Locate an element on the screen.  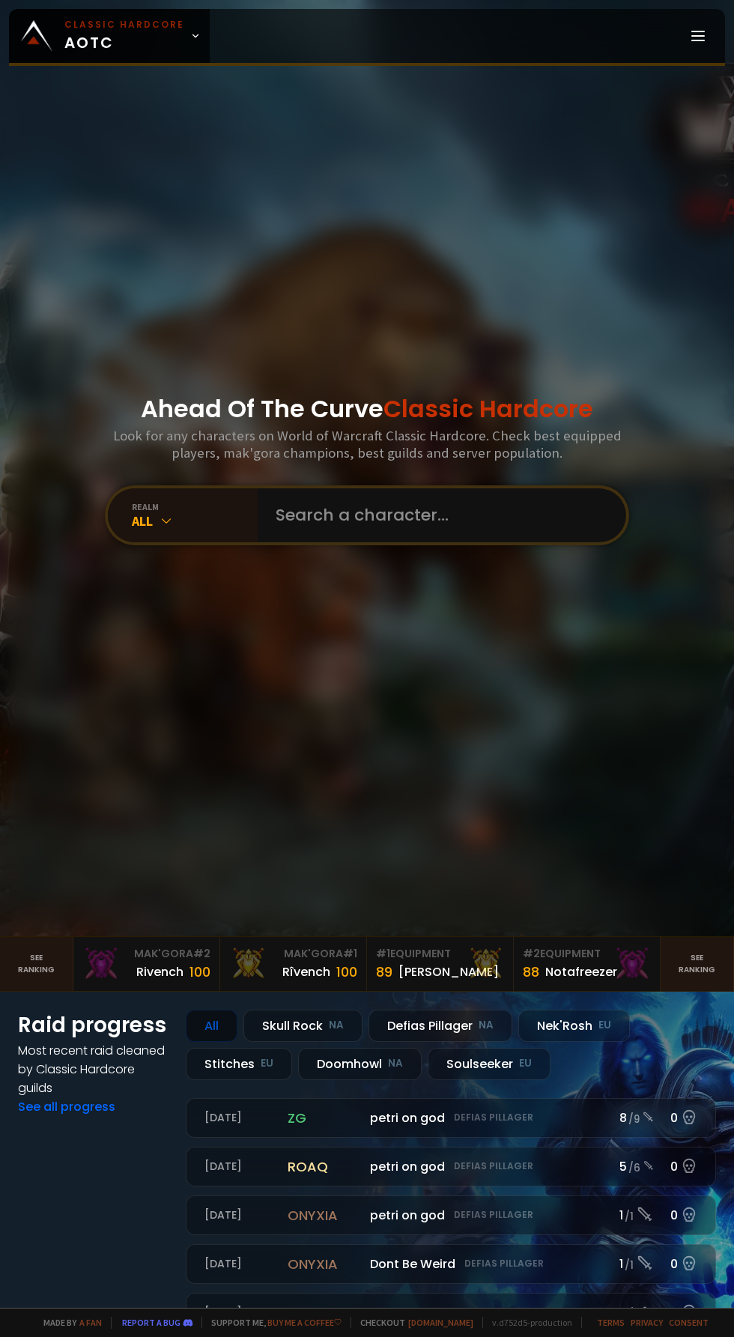
div: Rivench is located at coordinates (159, 971).